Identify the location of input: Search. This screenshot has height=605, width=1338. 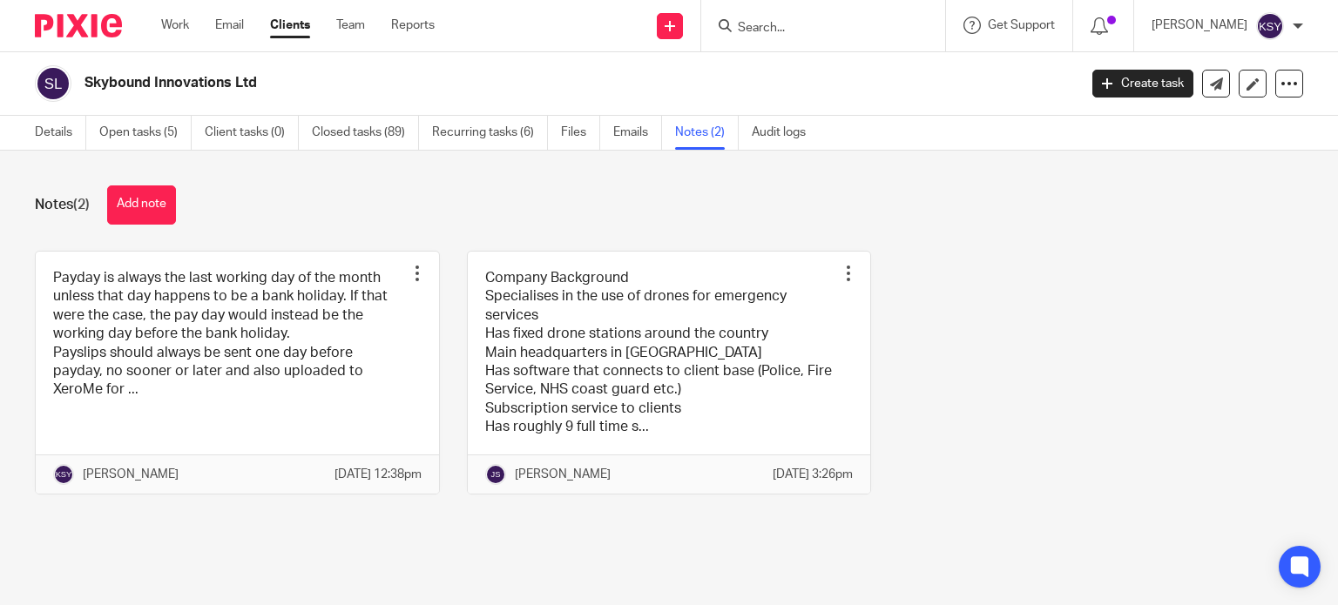
(814, 29).